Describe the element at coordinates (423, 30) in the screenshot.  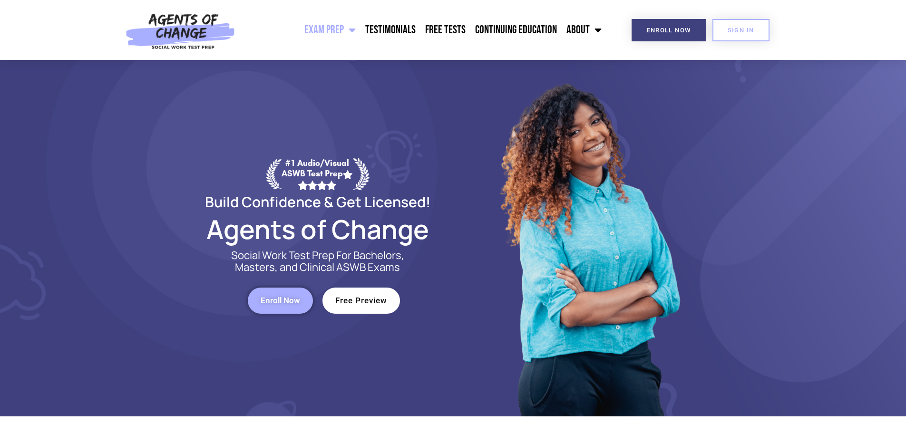
I see `nav: Menu` at that location.